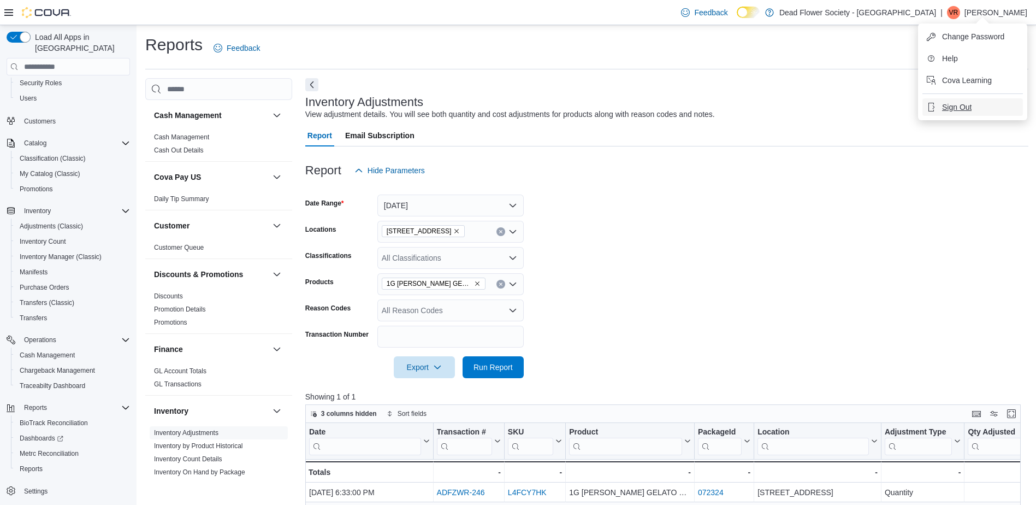  What do you see at coordinates (535, 441) in the screenshot?
I see `button: SKU` at bounding box center [535, 441].